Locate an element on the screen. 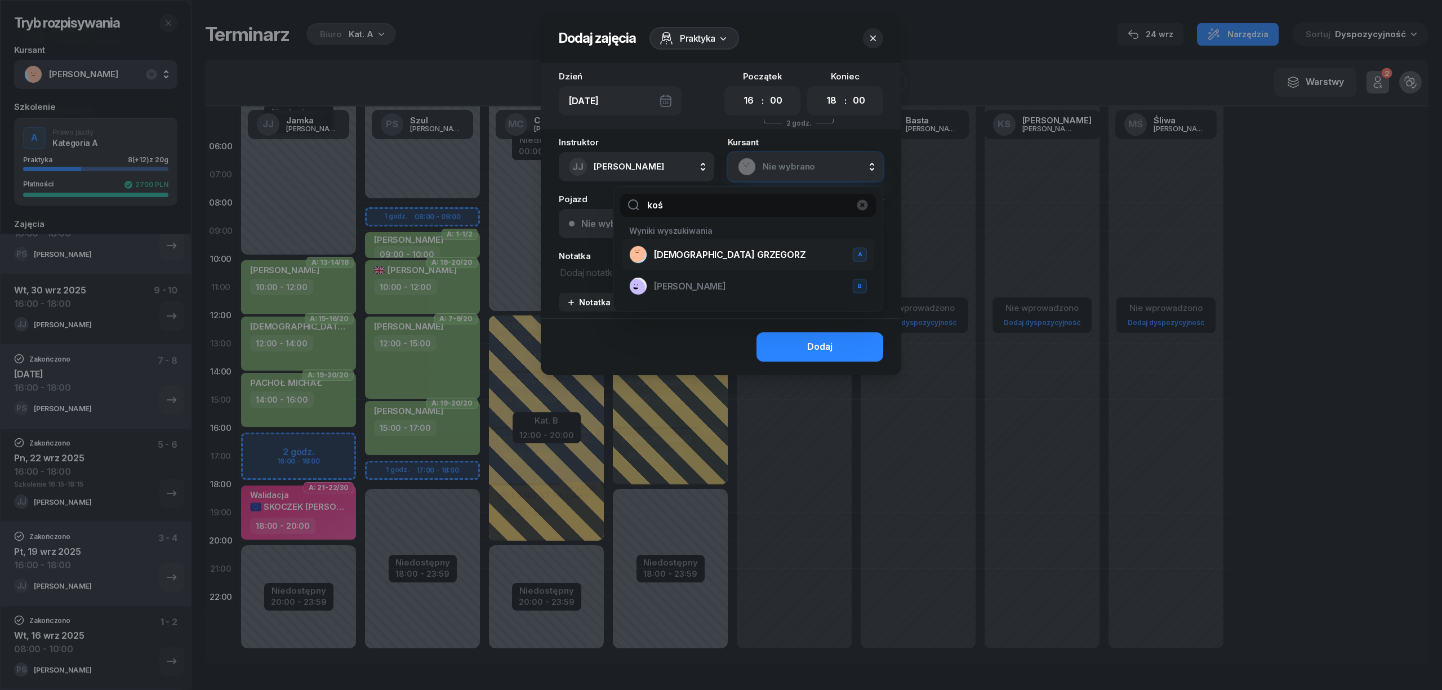 The height and width of the screenshot is (690, 1442). span: Nie wybrano is located at coordinates (818, 167).